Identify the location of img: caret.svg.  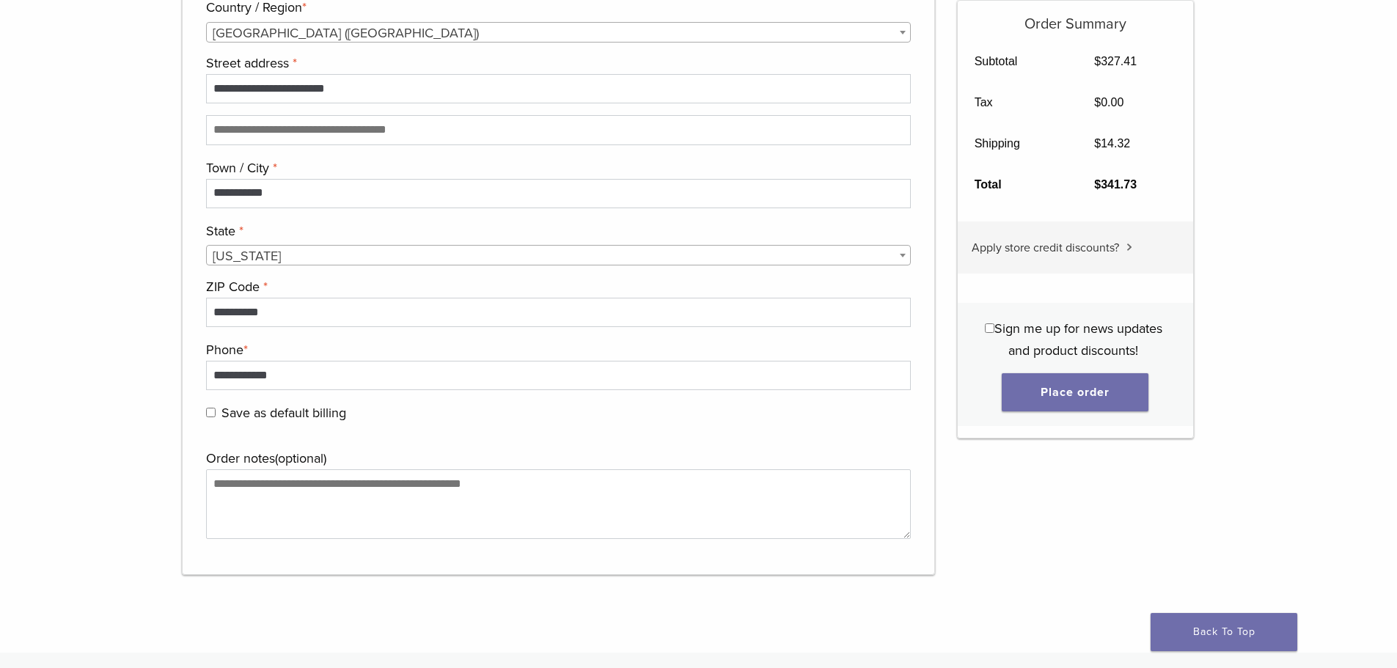
(1129, 247).